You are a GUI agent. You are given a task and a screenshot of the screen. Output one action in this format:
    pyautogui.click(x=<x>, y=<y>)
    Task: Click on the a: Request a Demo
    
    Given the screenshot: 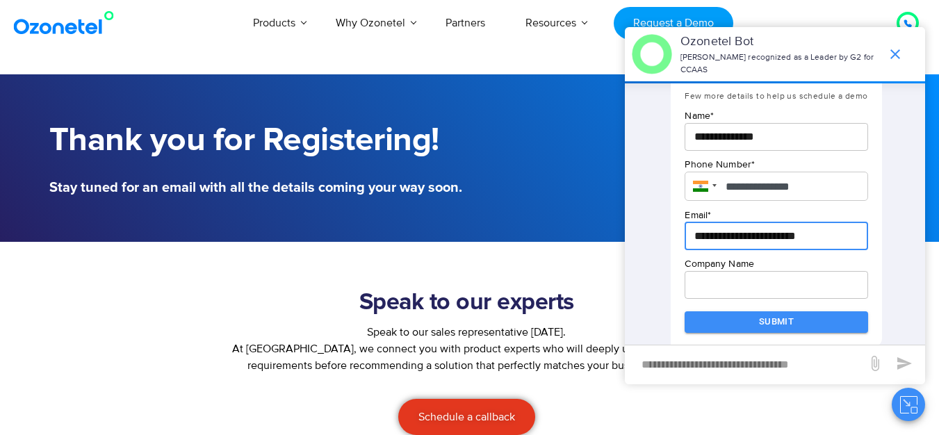 What is the action you would take?
    pyautogui.click(x=672, y=23)
    